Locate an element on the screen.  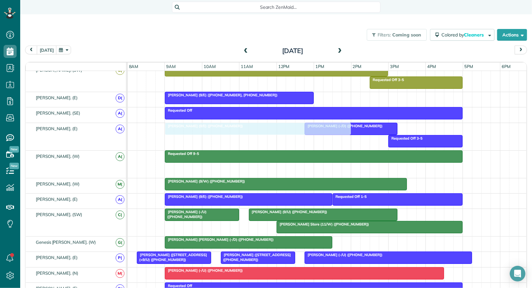
span: Requested Off 9-5 is located at coordinates (182, 154).